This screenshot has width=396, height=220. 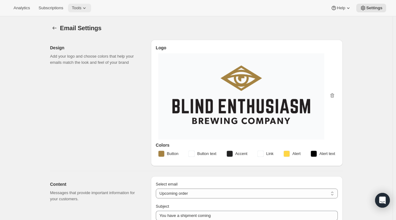 What do you see at coordinates (341, 8) in the screenshot?
I see `button: Help` at bounding box center [341, 8].